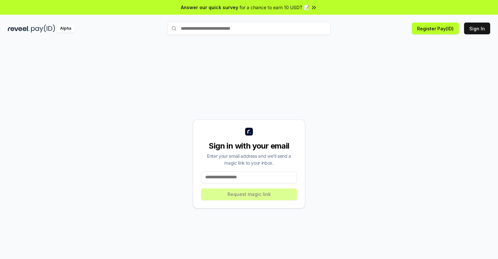  I want to click on button: Register Pay(ID), so click(435, 28).